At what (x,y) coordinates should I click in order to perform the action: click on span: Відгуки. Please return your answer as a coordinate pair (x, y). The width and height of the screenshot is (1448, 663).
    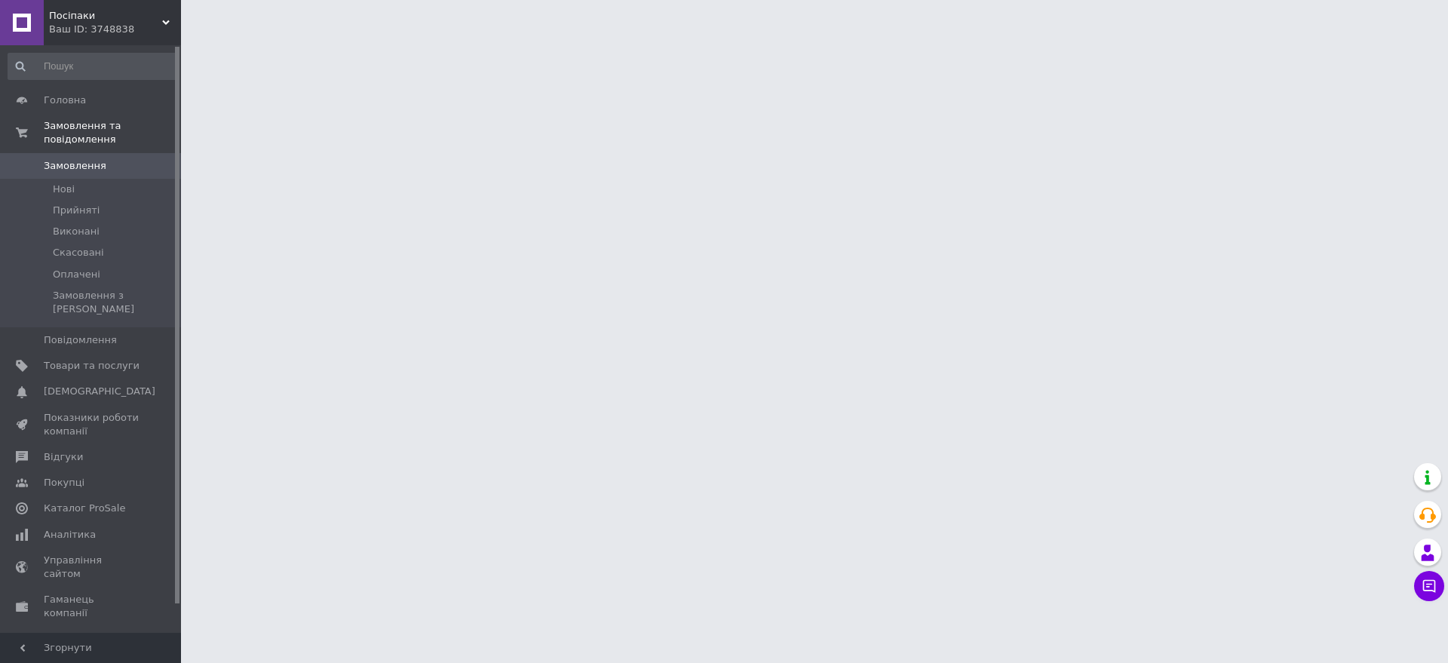
    Looking at the image, I should click on (63, 457).